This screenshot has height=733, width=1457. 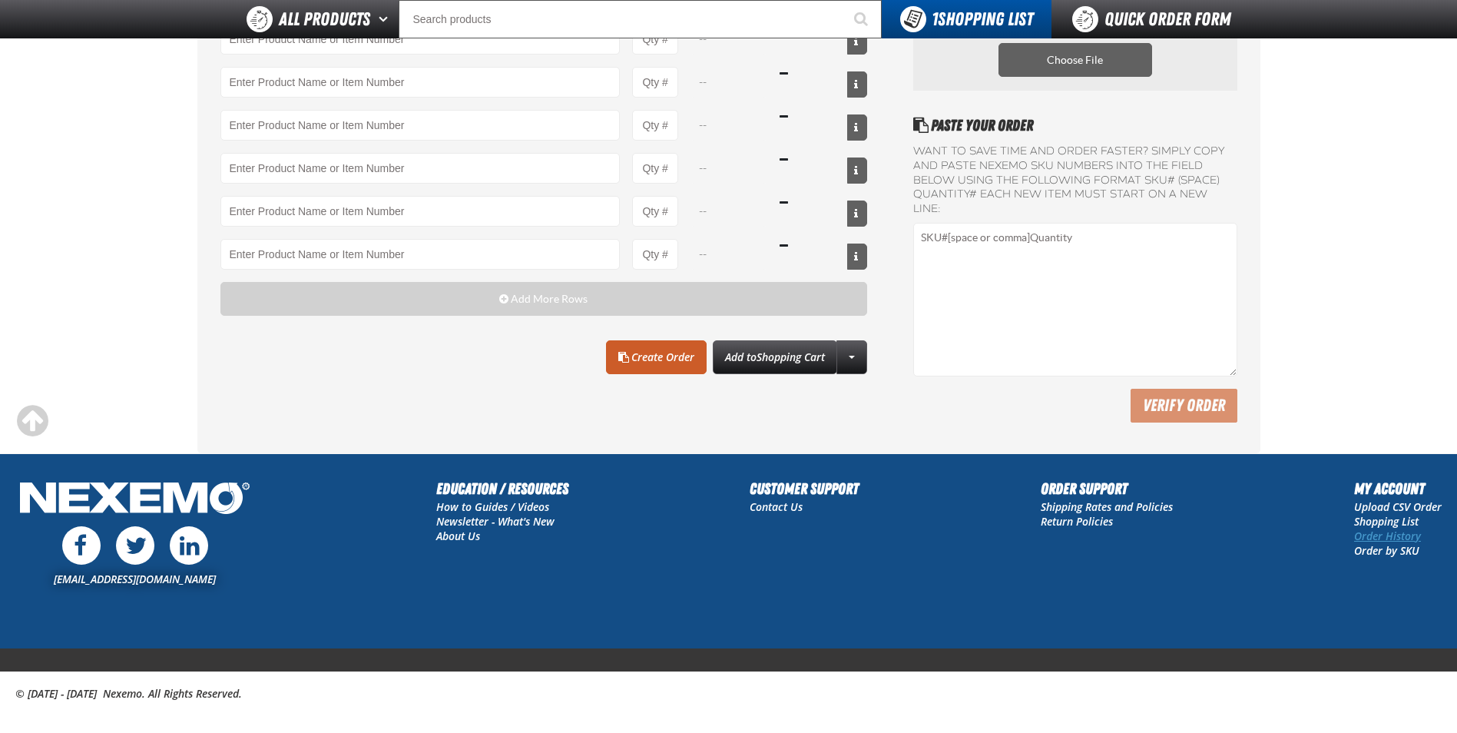 What do you see at coordinates (935, 19) in the screenshot?
I see `strong: 1` at bounding box center [935, 19].